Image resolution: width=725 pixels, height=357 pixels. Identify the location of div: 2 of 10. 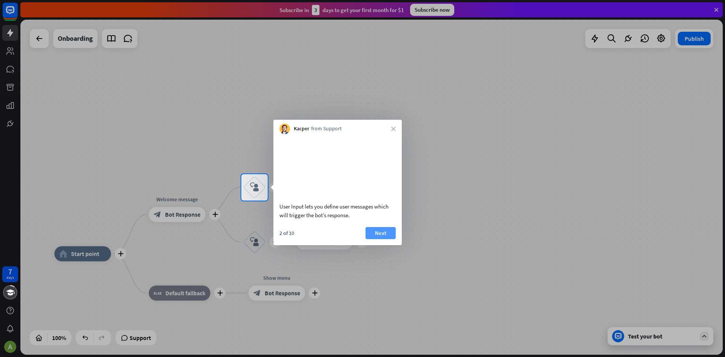
(287, 233).